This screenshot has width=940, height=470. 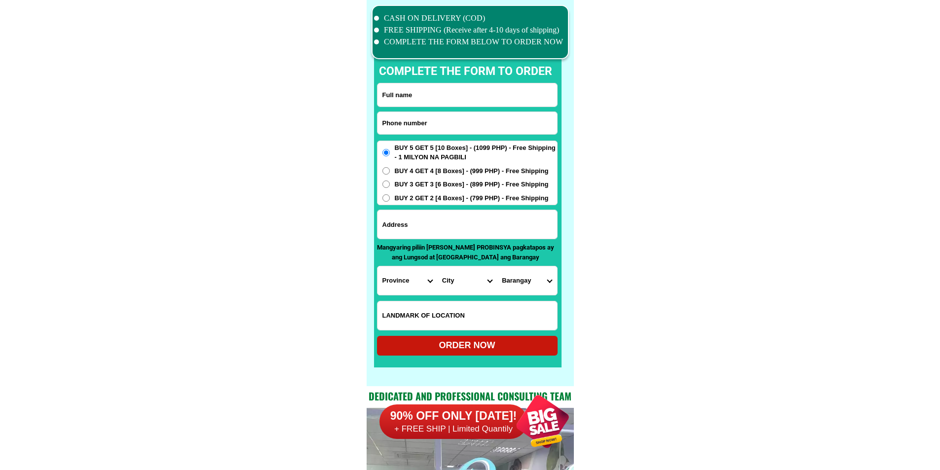 What do you see at coordinates (465, 72) in the screenshot?
I see `p: complete the form to order` at bounding box center [465, 72].